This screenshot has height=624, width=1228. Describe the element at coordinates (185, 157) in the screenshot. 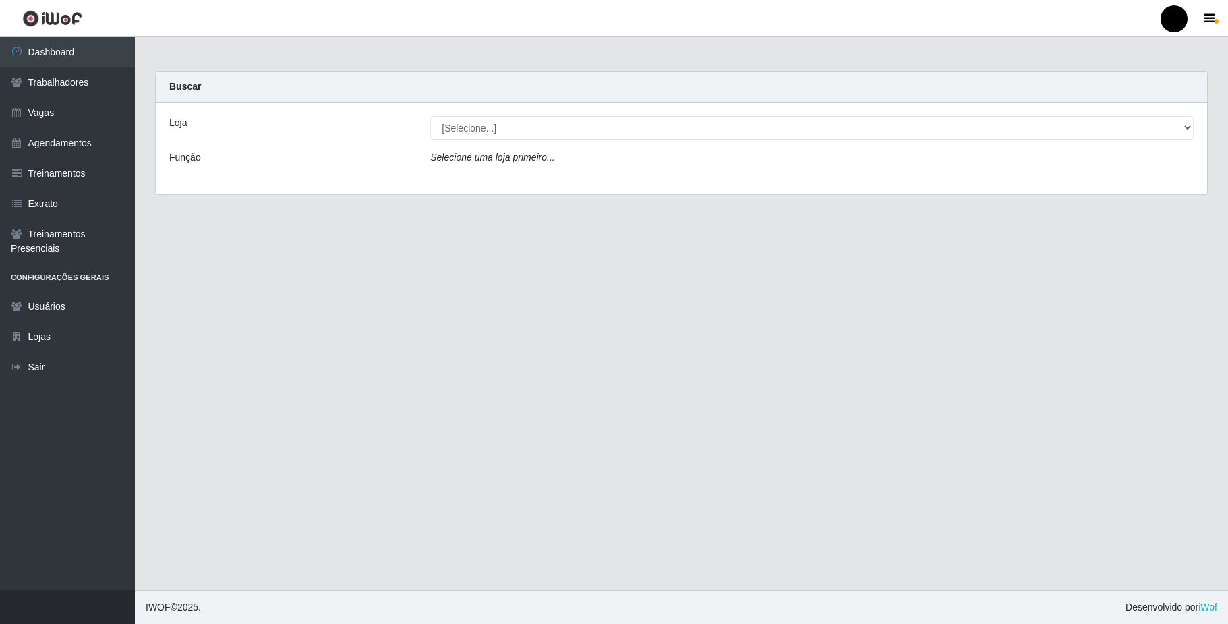

I see `label: Função` at that location.